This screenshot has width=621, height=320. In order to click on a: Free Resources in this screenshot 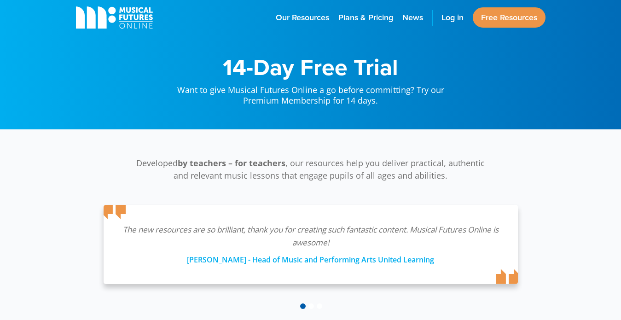, I will do `click(509, 18)`.